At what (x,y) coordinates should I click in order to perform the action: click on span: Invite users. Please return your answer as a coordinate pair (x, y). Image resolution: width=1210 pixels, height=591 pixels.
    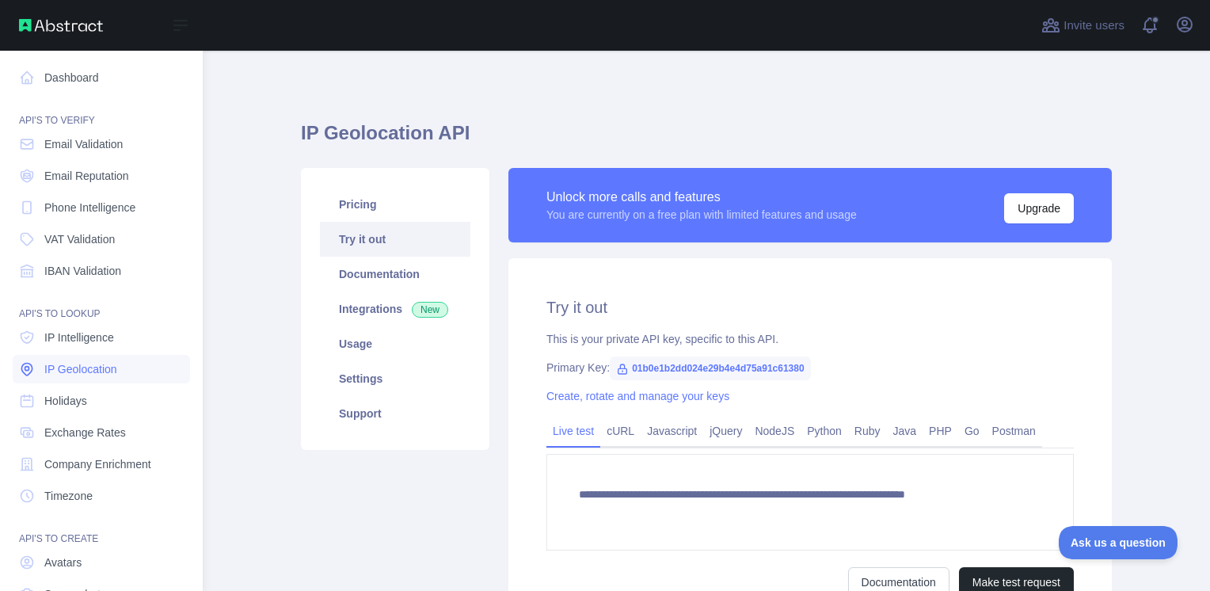
    Looking at the image, I should click on (1094, 25).